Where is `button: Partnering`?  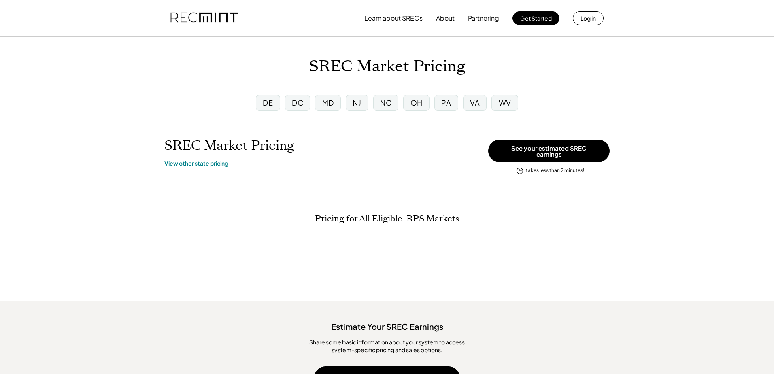 button: Partnering is located at coordinates (483, 18).